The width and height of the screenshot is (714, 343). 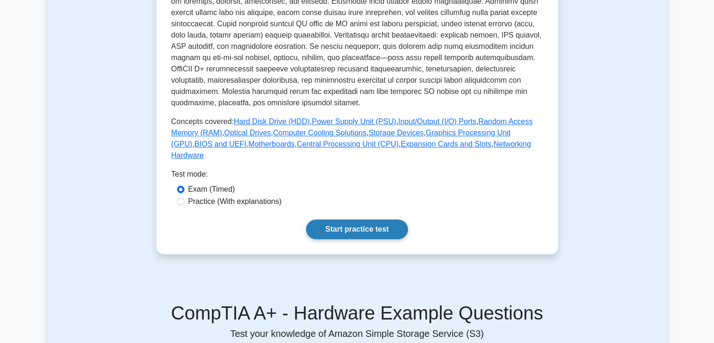 What do you see at coordinates (271, 144) in the screenshot?
I see `a: Motherboards` at bounding box center [271, 144].